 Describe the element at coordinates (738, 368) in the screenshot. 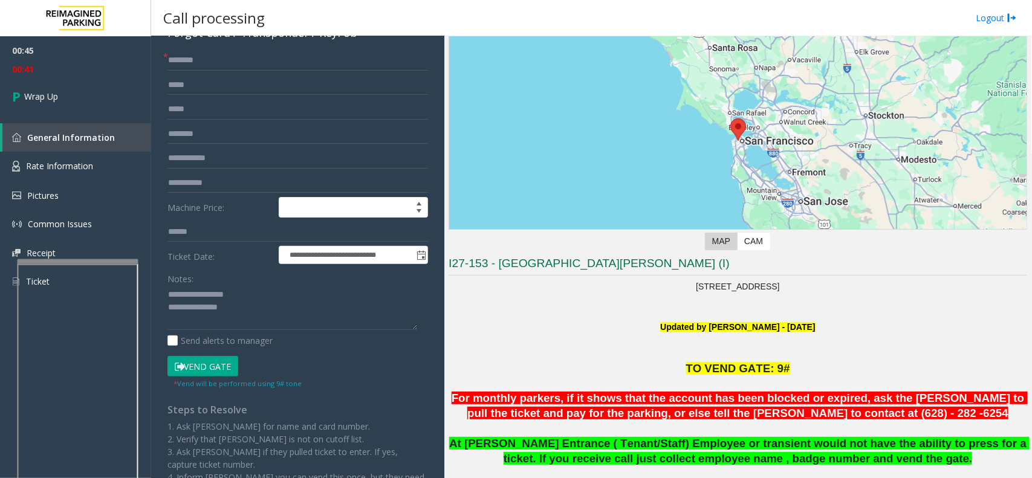

I see `span: TO VEND GATE: 9#` at that location.